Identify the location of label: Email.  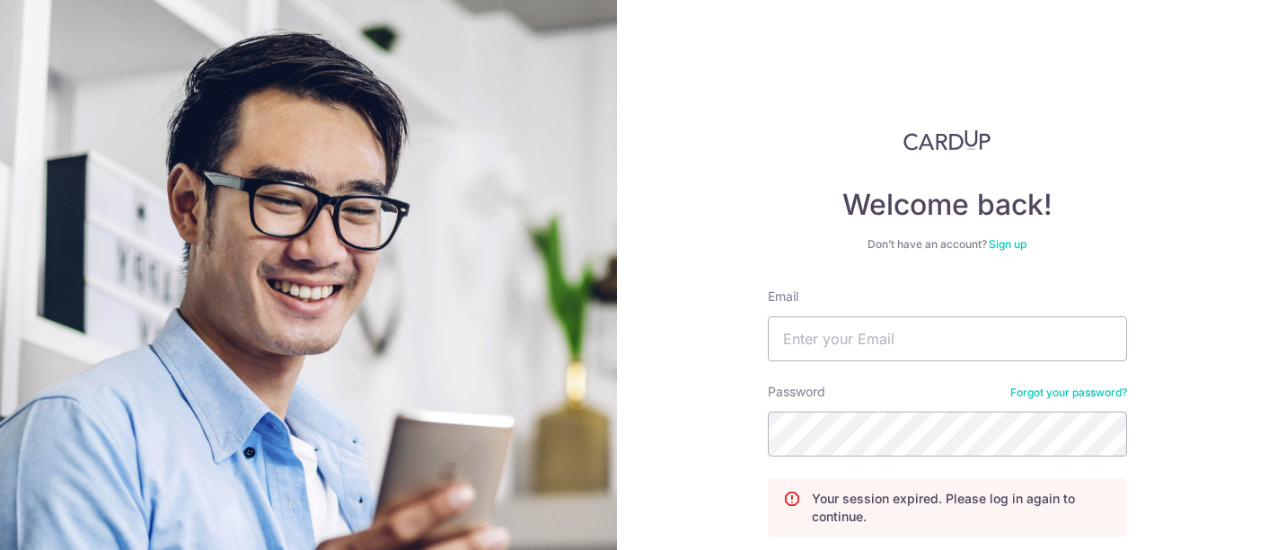
(783, 296).